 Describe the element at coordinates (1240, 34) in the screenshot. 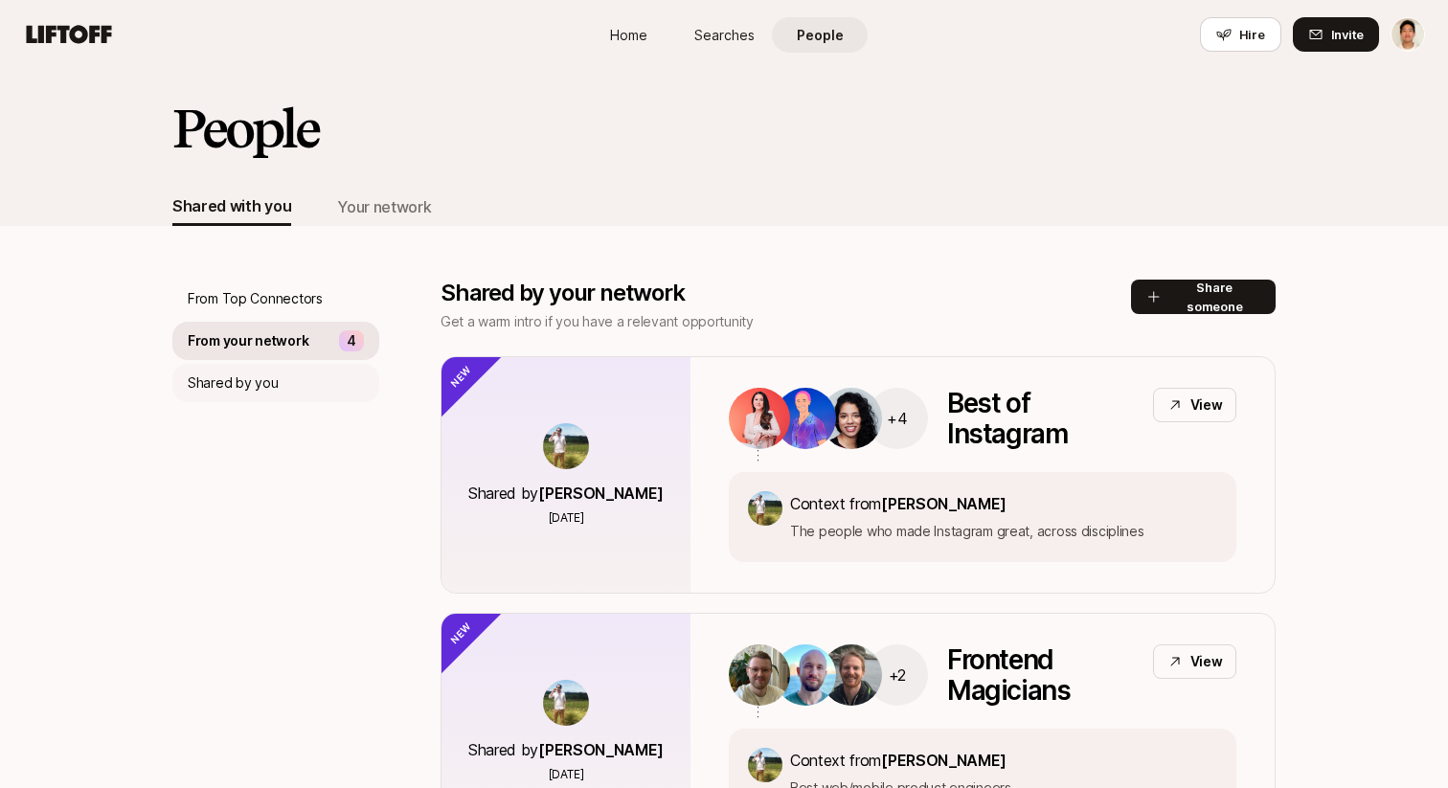

I see `button: Hire` at that location.